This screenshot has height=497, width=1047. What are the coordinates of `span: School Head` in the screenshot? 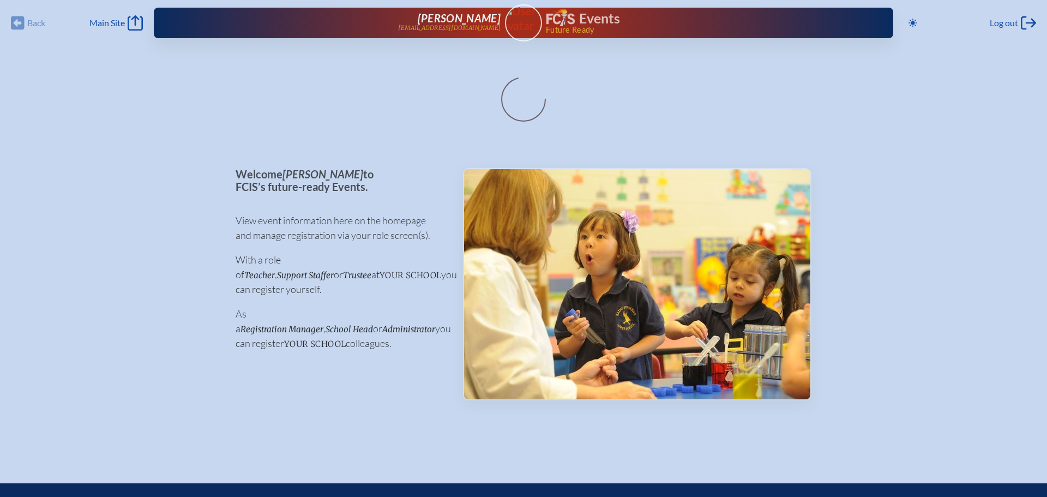 It's located at (349, 329).